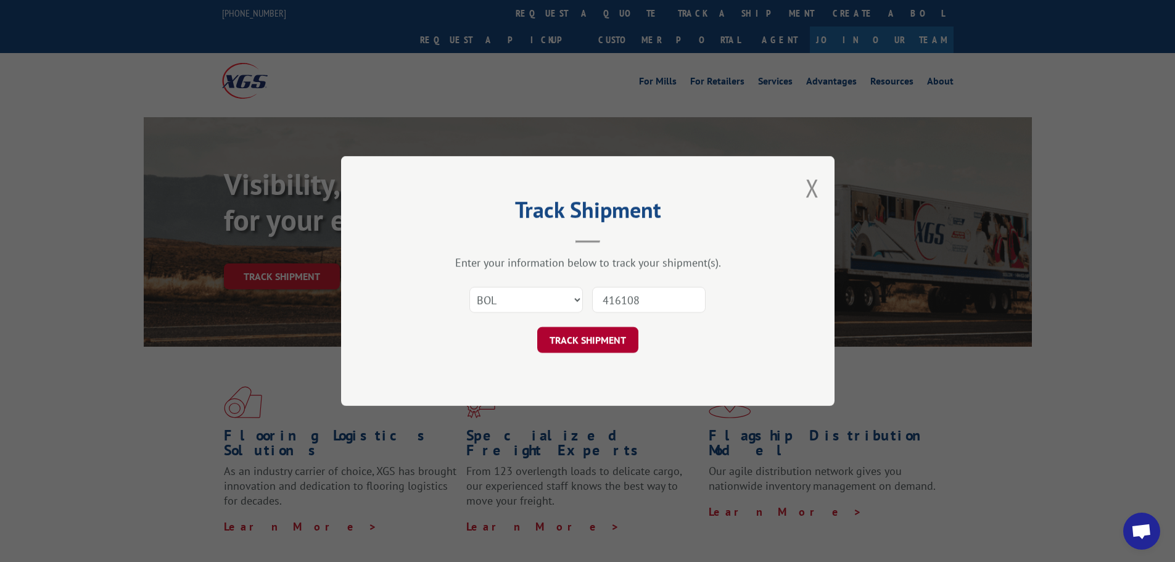 This screenshot has height=562, width=1175. What do you see at coordinates (588, 340) in the screenshot?
I see `button: TRACK SHIPMENT` at bounding box center [588, 340].